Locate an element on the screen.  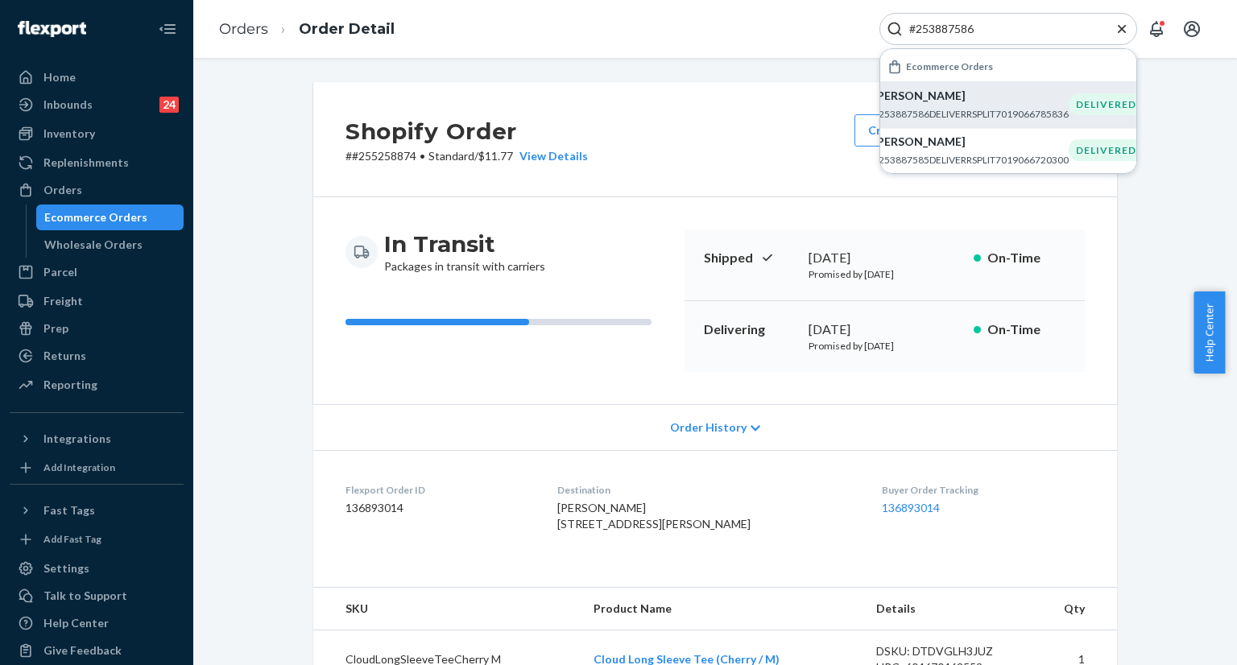
th: Details is located at coordinates (952, 609).